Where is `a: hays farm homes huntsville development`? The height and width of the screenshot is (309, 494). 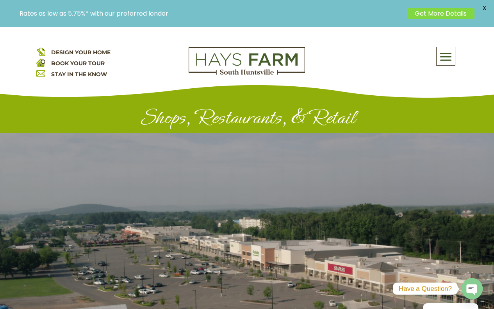
a: hays farm homes huntsville development is located at coordinates (247, 73).